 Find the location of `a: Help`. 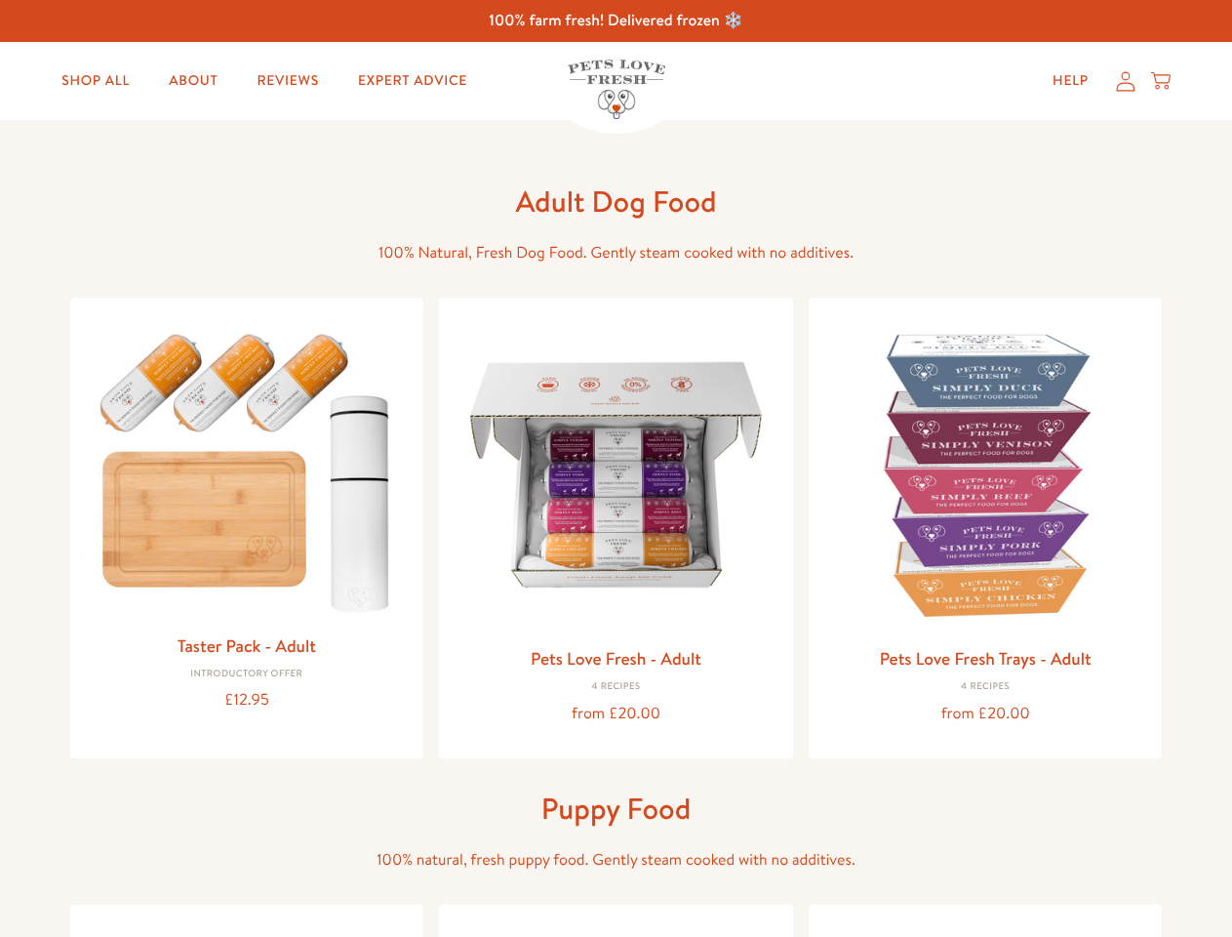

a: Help is located at coordinates (1070, 81).